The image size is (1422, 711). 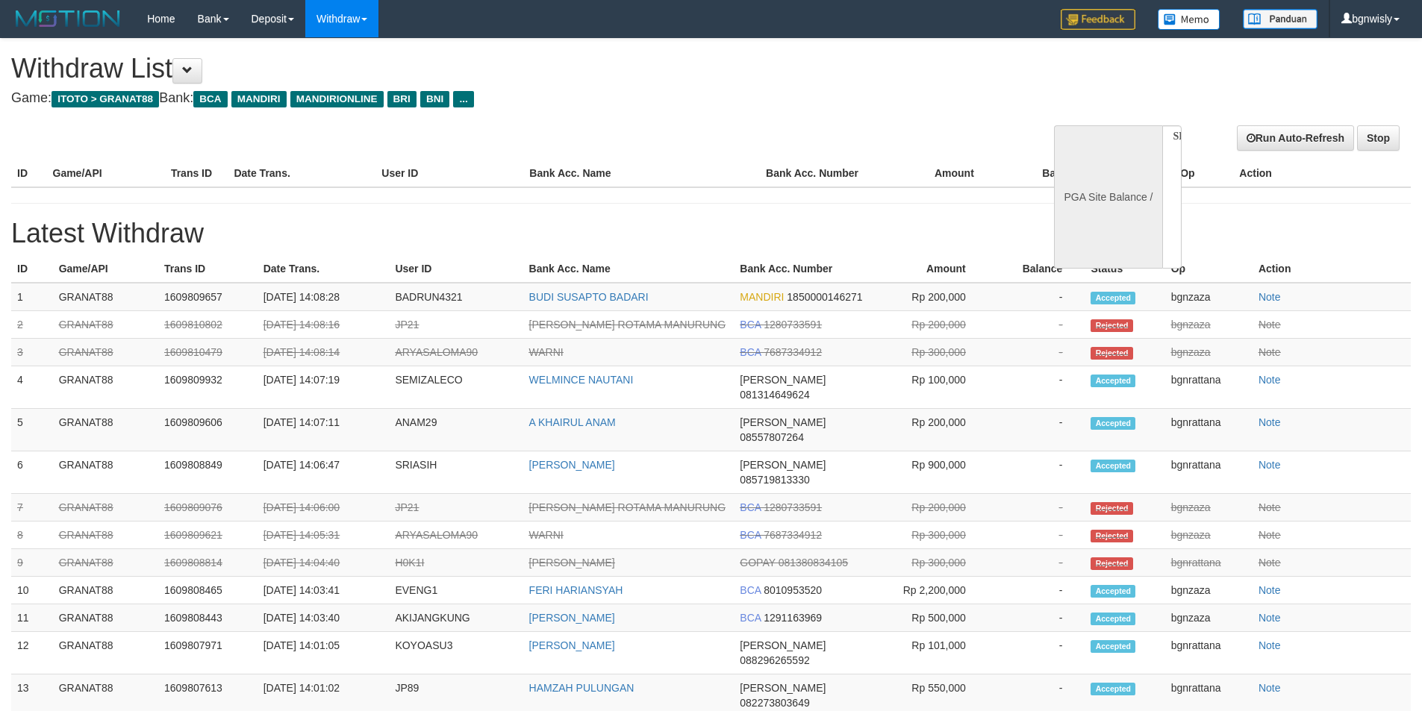 I want to click on td: 1609808849, so click(x=207, y=472).